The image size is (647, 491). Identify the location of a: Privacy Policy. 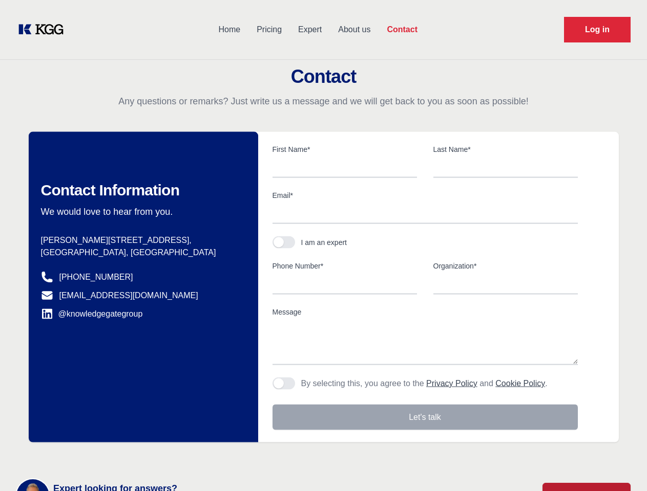
(452, 383).